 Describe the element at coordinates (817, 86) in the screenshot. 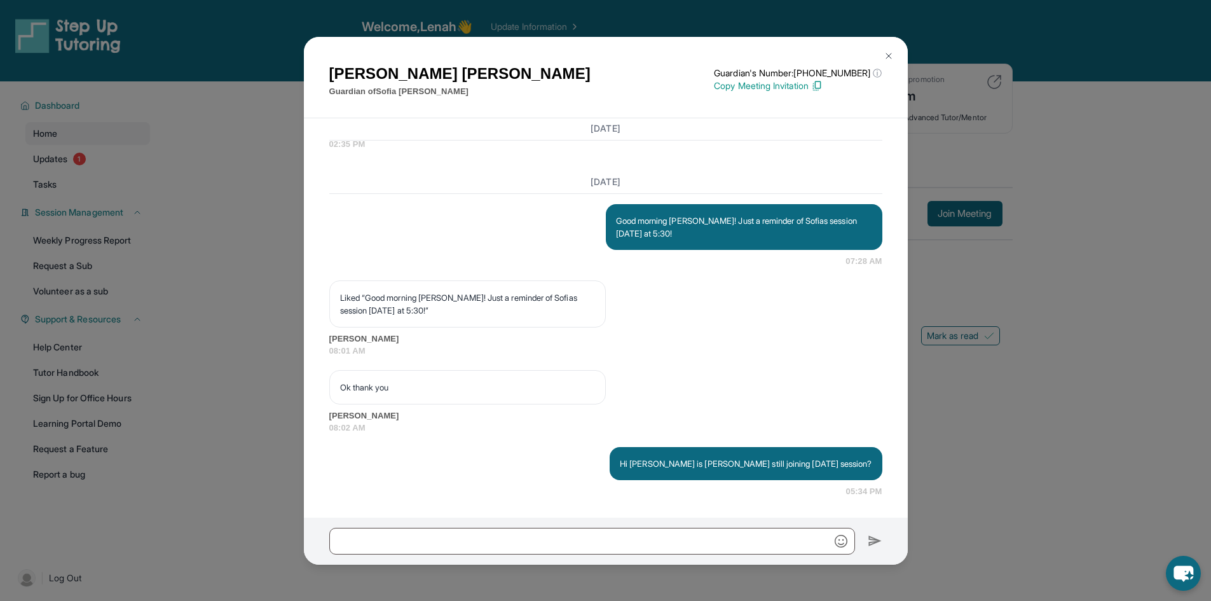

I see `img: Copy Icon` at that location.